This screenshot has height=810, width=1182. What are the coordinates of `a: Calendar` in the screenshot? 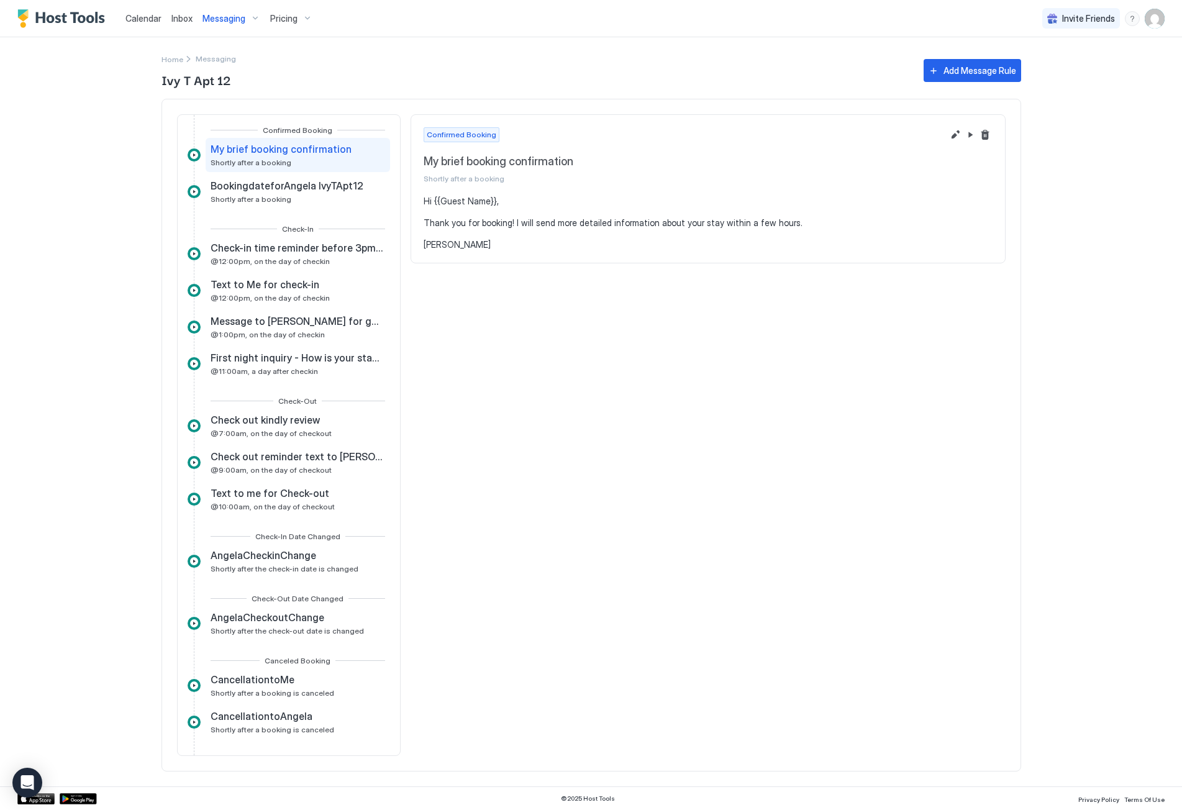 It's located at (144, 18).